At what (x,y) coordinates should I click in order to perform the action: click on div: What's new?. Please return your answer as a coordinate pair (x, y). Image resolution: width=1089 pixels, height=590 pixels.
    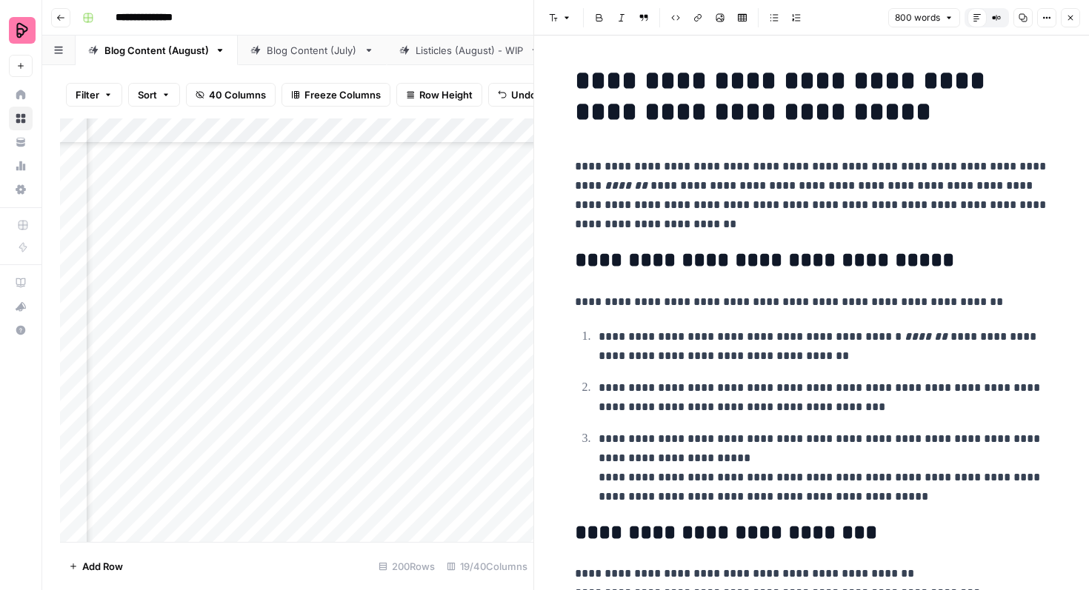
    Looking at the image, I should click on (21, 307).